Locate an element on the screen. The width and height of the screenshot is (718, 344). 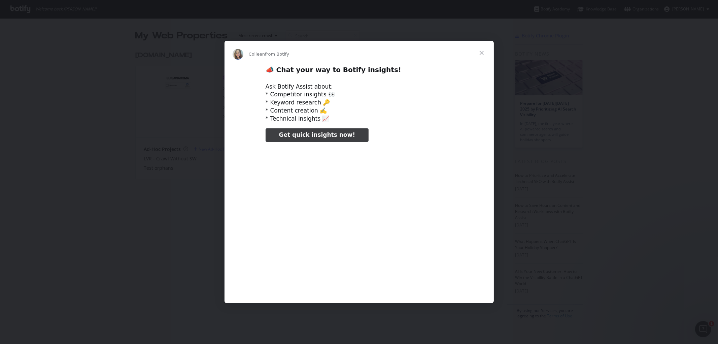
span: from Botify is located at coordinates (277, 54).